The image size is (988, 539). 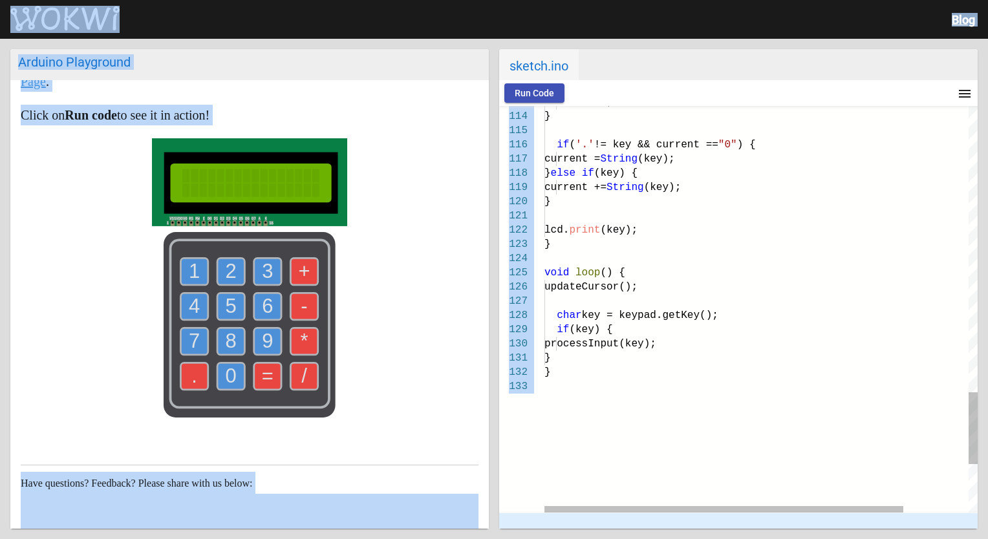 I want to click on span: sketch.ino, so click(x=538, y=65).